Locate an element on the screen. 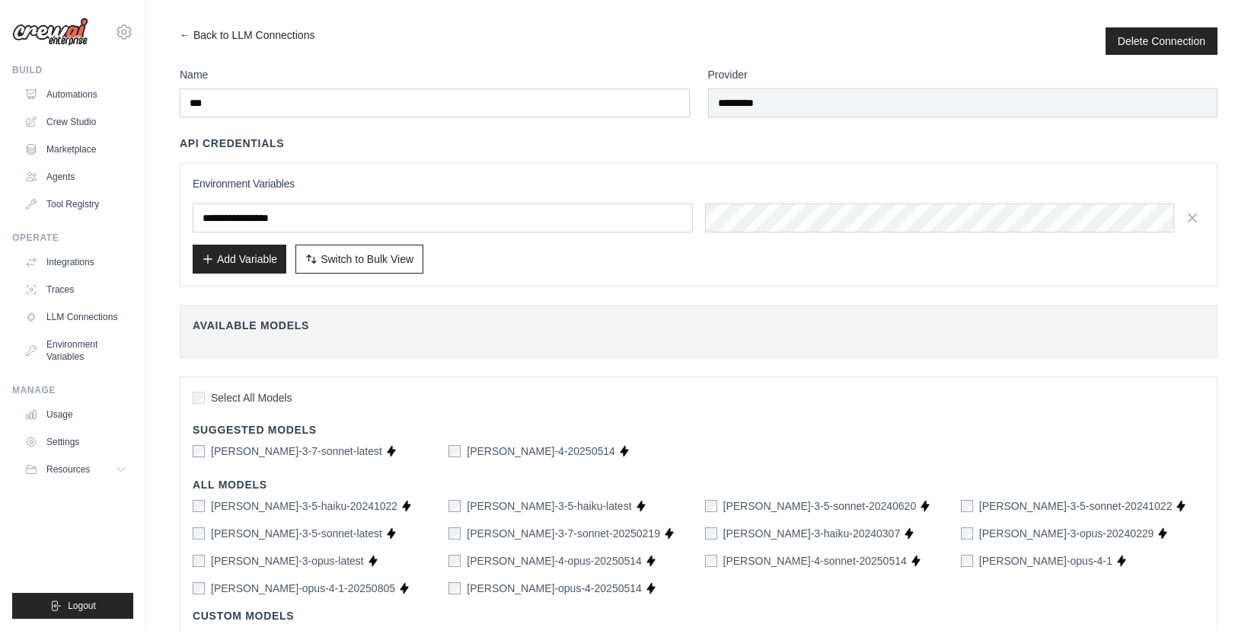  label: claude-3-haiku-20240307 is located at coordinates (812, 533).